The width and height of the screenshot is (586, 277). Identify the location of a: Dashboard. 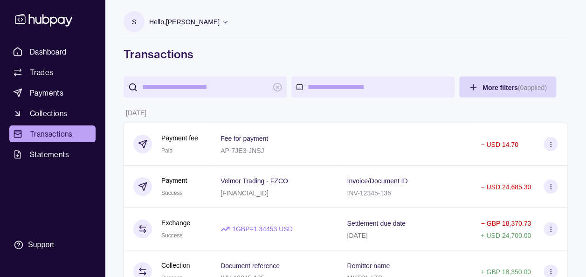
(52, 52).